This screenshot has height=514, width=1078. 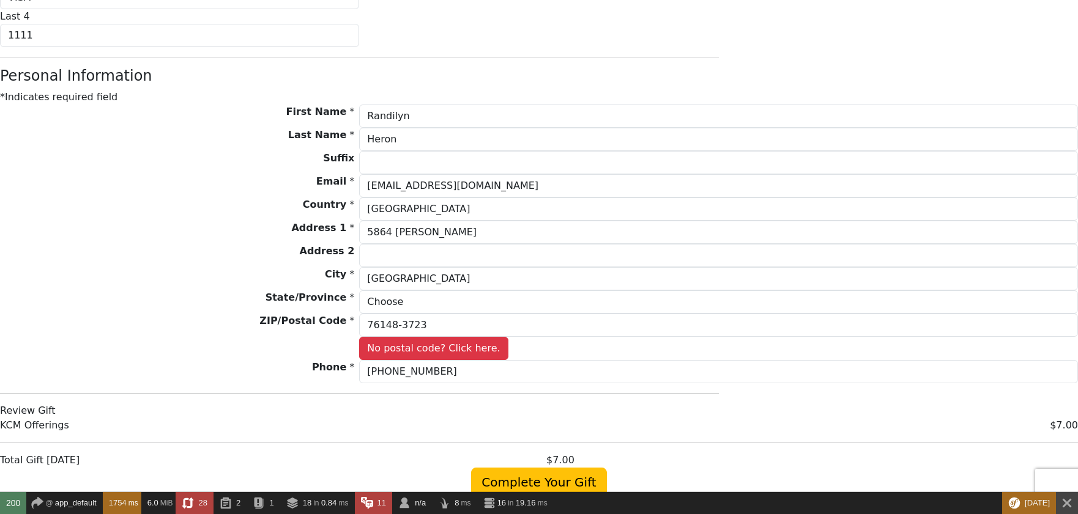 I want to click on span: app_default, so click(x=76, y=503).